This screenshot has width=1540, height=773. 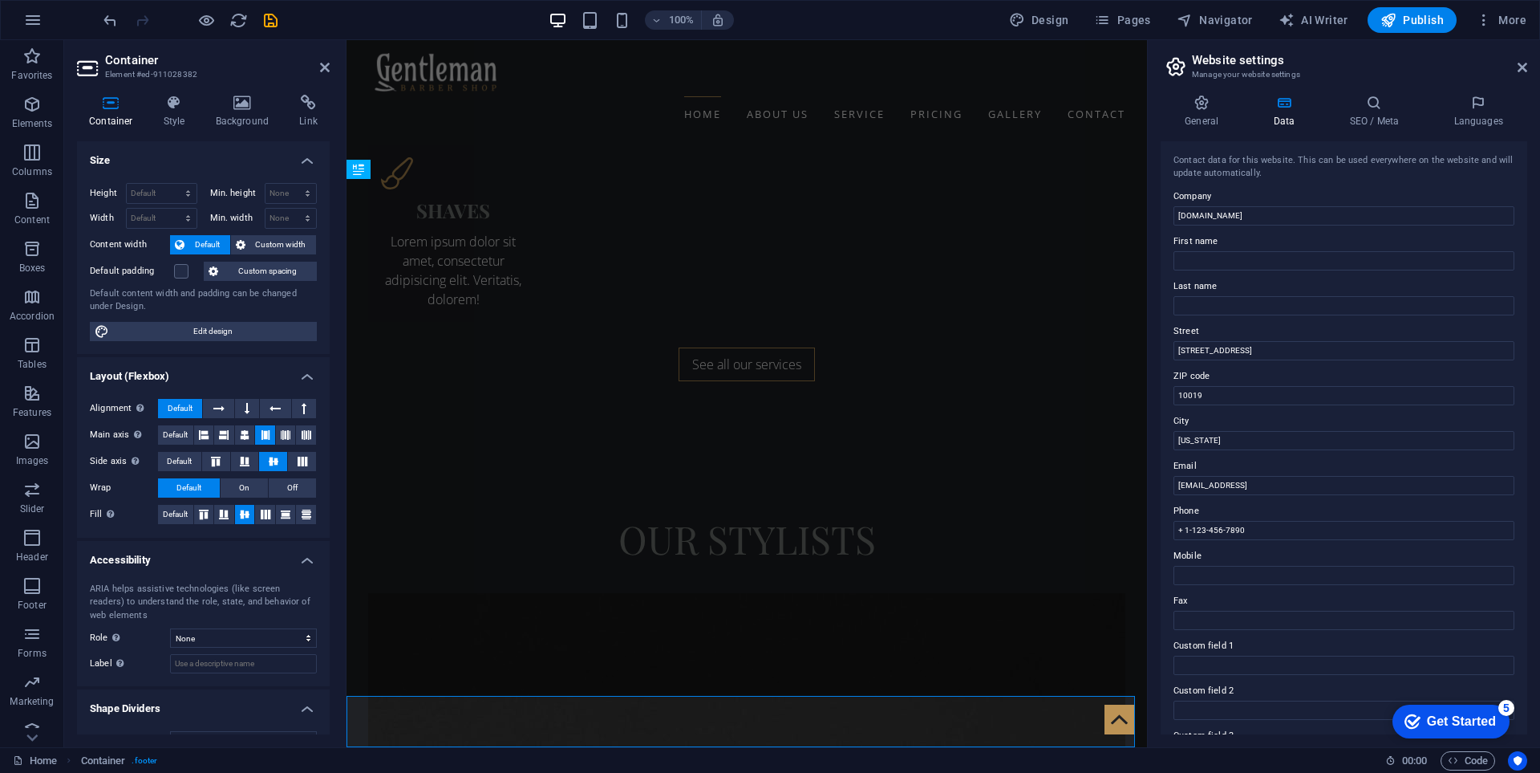 I want to click on label: City, so click(x=1344, y=421).